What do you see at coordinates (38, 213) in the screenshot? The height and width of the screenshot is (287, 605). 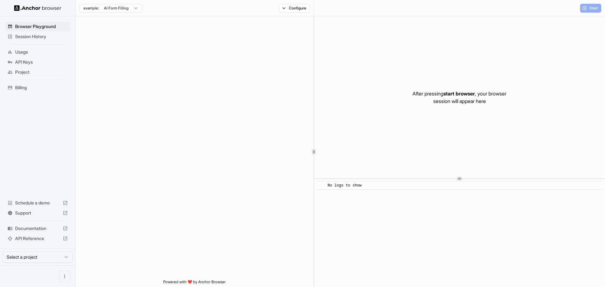 I see `span: Support` at bounding box center [38, 213].